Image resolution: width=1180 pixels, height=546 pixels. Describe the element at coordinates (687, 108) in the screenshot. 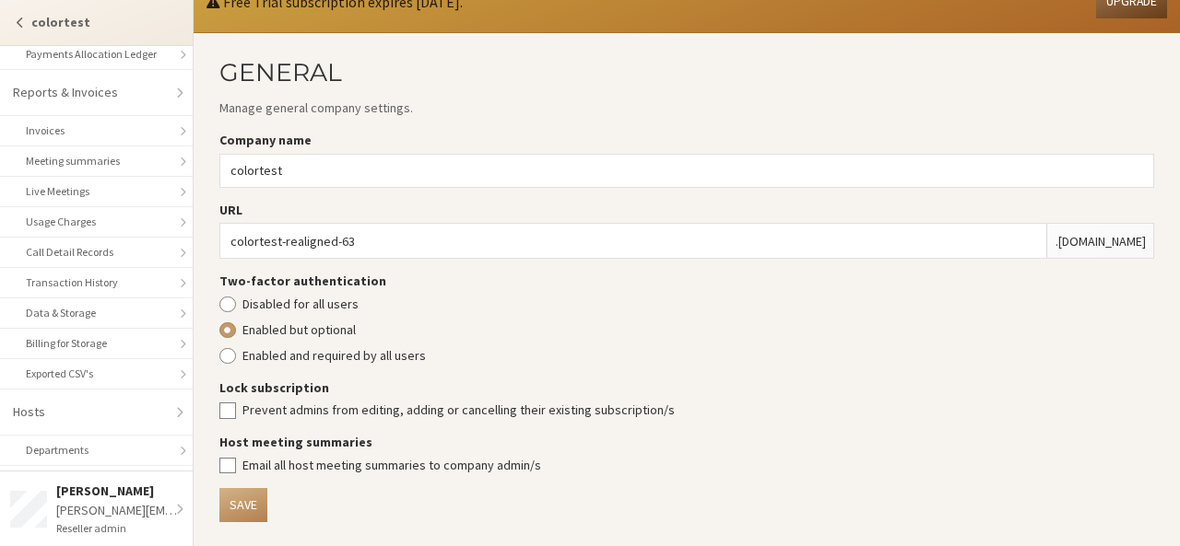

I see `p: Manage general company settings.` at that location.